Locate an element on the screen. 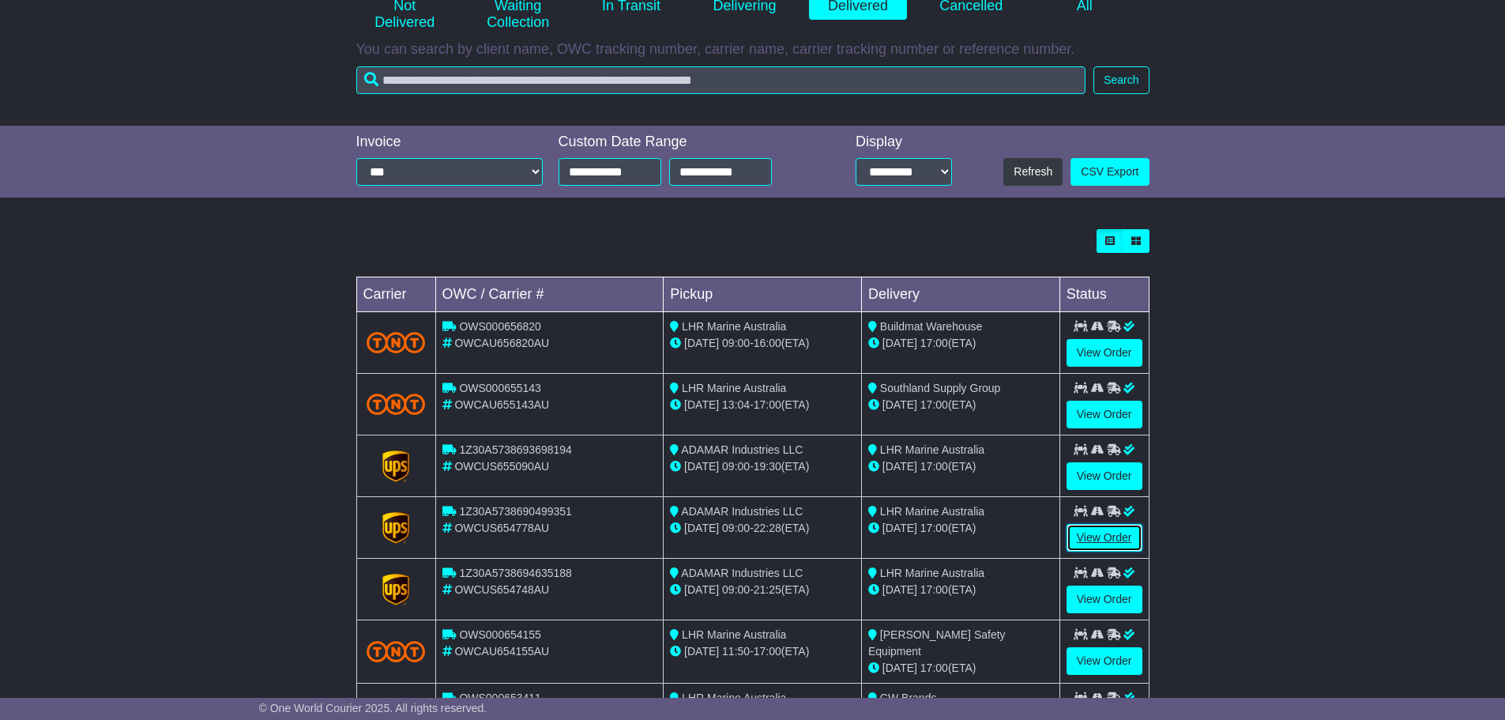 The image size is (1505, 720). span: © One World Courier 2025. All rights reserved. is located at coordinates (373, 708).